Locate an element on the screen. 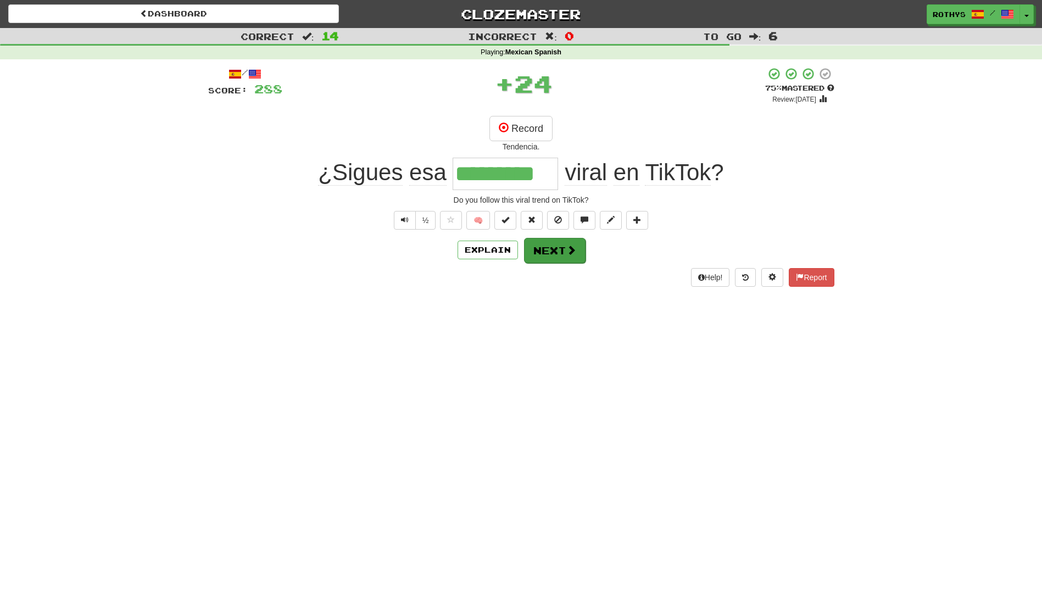  div: Text-to-speech controls is located at coordinates (414, 220).